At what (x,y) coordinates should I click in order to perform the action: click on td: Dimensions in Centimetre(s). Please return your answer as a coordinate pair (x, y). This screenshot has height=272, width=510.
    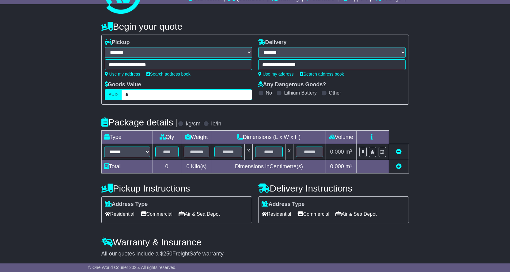
    Looking at the image, I should click on (269, 167).